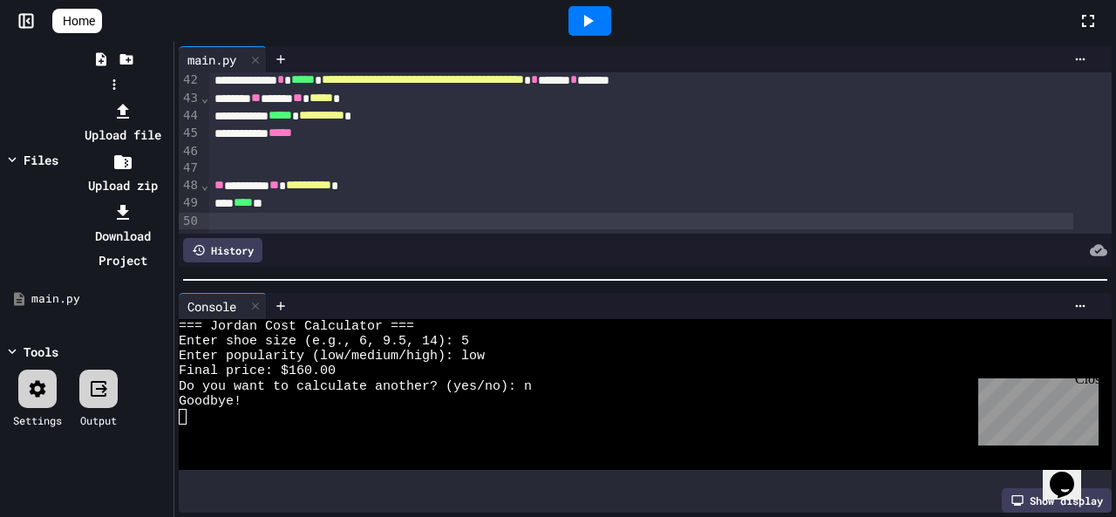 This screenshot has height=517, width=1116. Describe the element at coordinates (210, 401) in the screenshot. I see `span: Goodbye!` at that location.